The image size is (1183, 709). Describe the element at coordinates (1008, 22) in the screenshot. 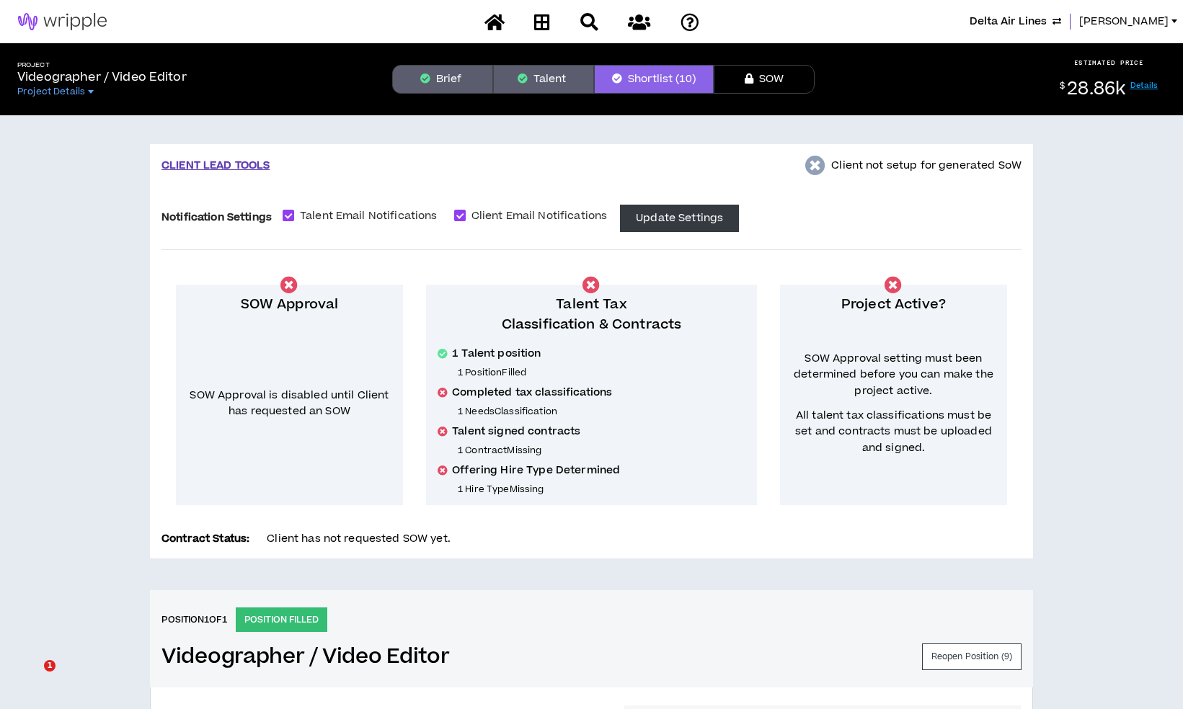

I see `span: Delta Air Lines` at that location.